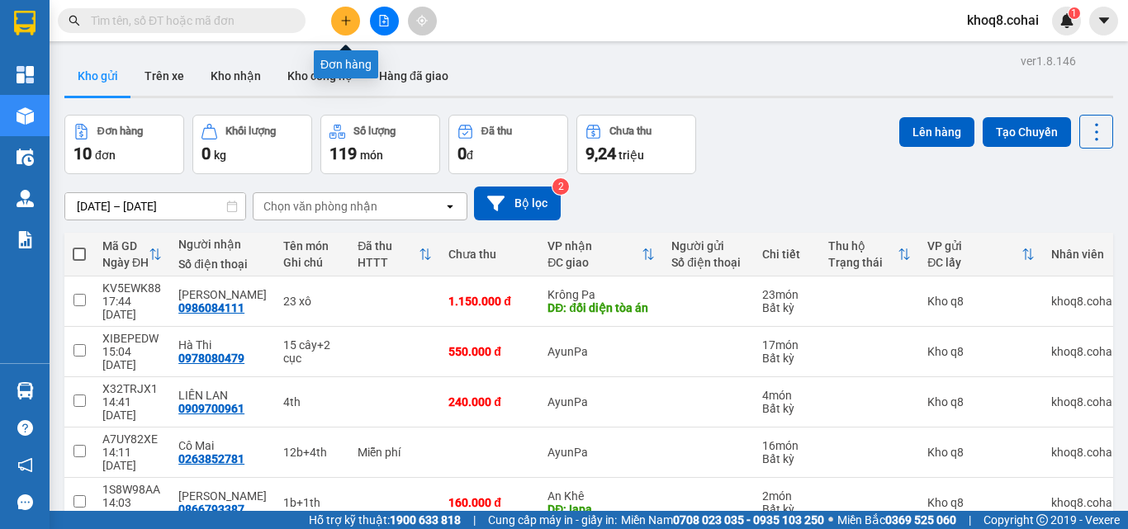  I want to click on span: 10, so click(83, 154).